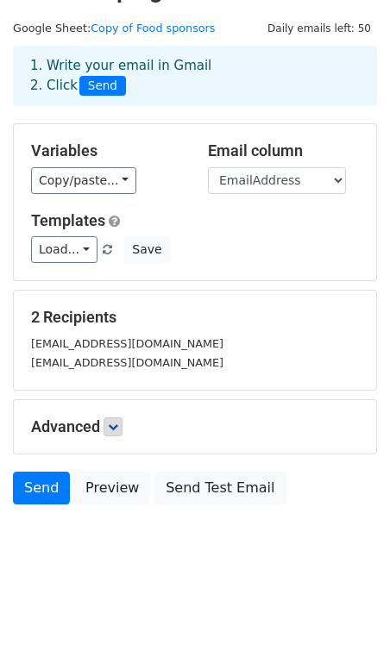 This screenshot has width=390, height=651. What do you see at coordinates (103, 86) in the screenshot?
I see `span: Send` at bounding box center [103, 86].